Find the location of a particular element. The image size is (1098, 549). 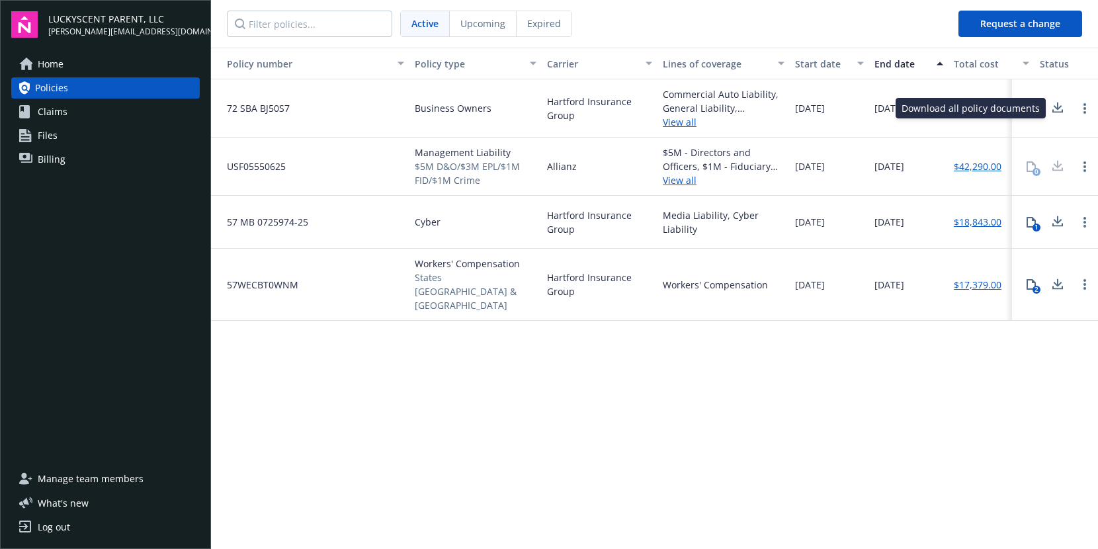

span: Upcoming is located at coordinates (483, 23).